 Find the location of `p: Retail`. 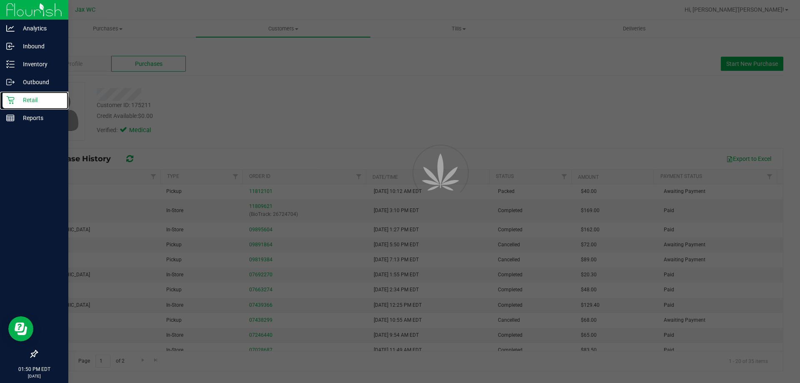

p: Retail is located at coordinates (40, 100).